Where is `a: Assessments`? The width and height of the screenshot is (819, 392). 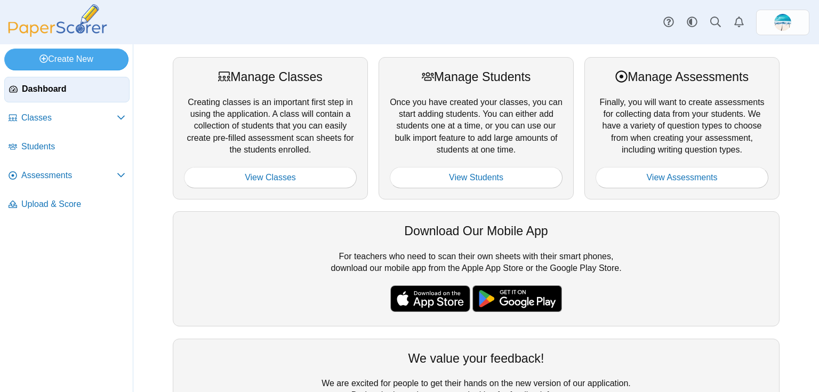
a: Assessments is located at coordinates (67, 176).